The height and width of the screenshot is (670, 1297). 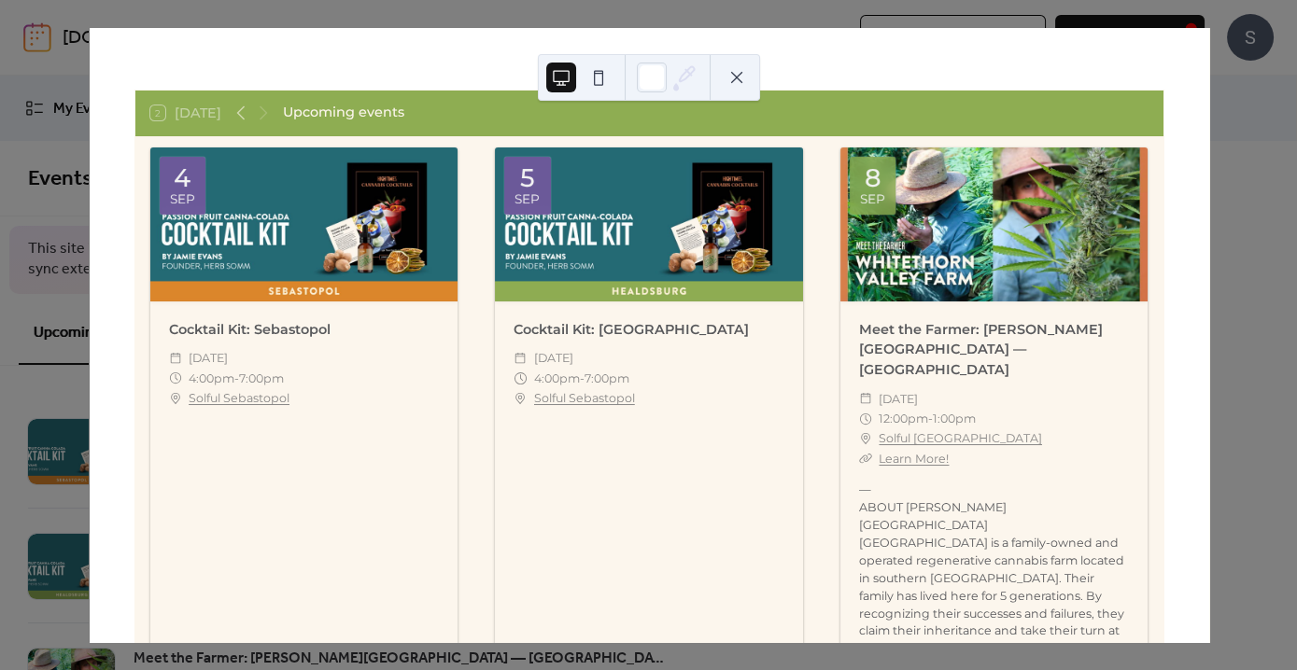 What do you see at coordinates (872, 177) in the screenshot?
I see `div: 8` at bounding box center [872, 177].